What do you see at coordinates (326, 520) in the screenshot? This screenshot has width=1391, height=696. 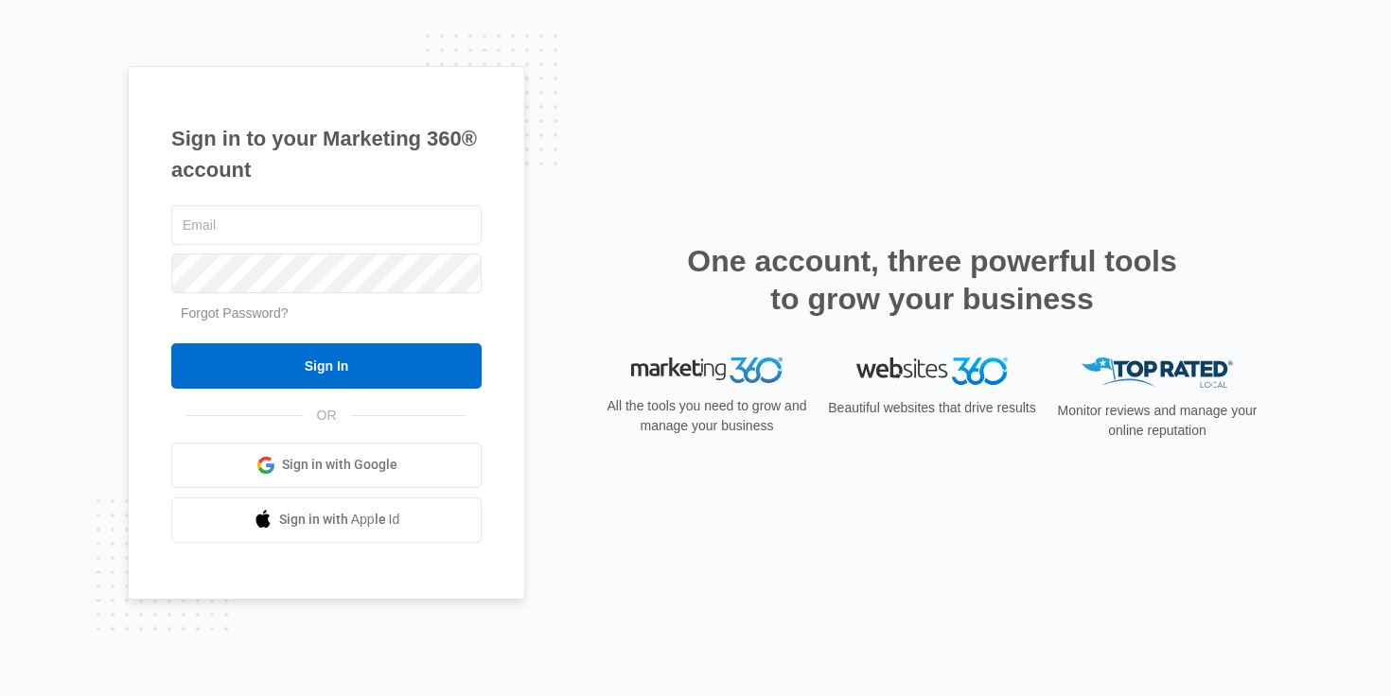 I see `a: Sign in with Apple Id` at bounding box center [326, 520].